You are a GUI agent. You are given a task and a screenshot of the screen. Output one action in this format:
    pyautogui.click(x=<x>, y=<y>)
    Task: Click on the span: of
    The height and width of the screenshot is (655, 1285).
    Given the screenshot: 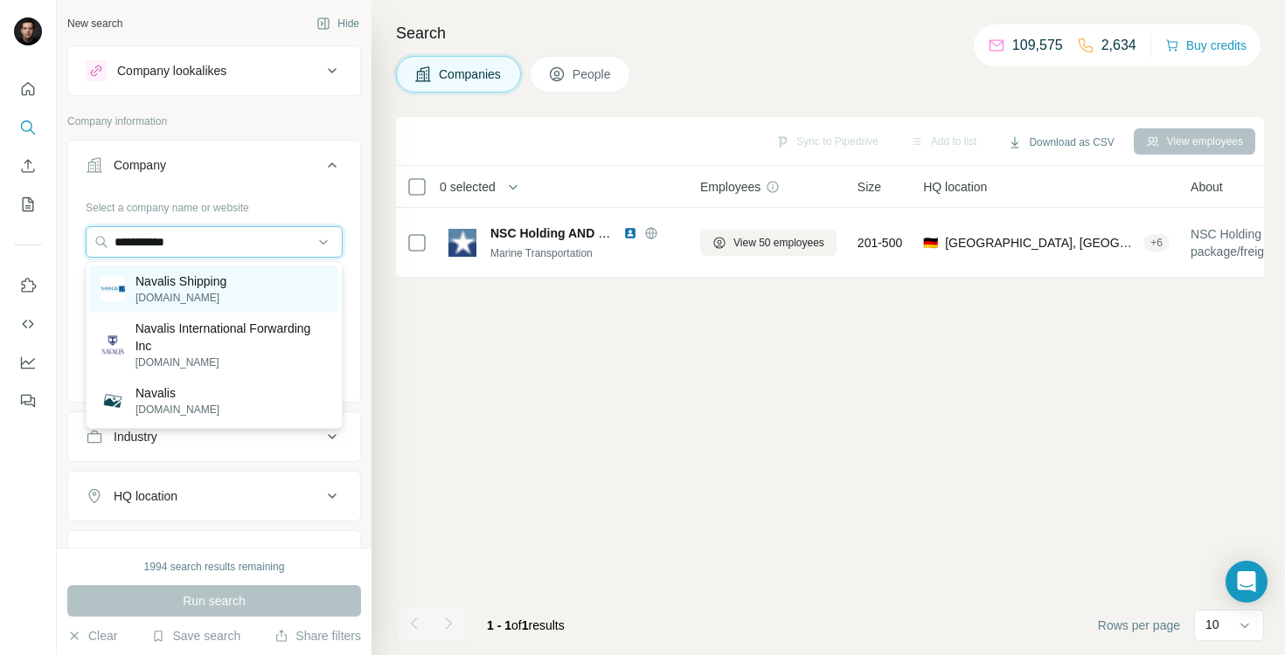 What is the action you would take?
    pyautogui.click(x=516, y=626)
    